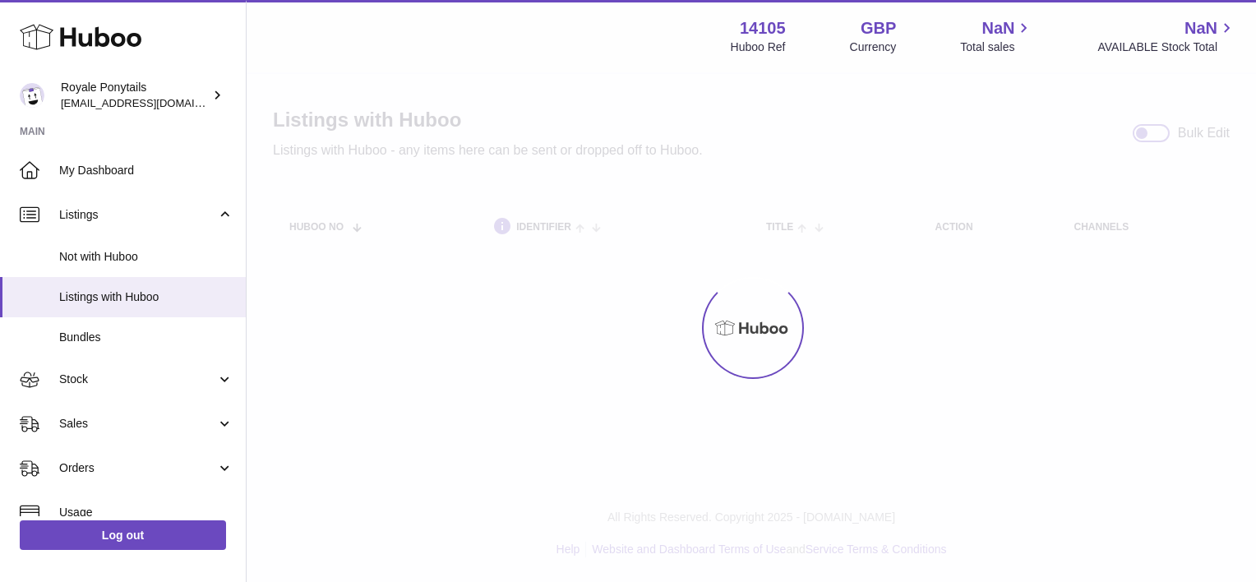 Image resolution: width=1256 pixels, height=582 pixels. I want to click on a: NaN Total sales, so click(996, 36).